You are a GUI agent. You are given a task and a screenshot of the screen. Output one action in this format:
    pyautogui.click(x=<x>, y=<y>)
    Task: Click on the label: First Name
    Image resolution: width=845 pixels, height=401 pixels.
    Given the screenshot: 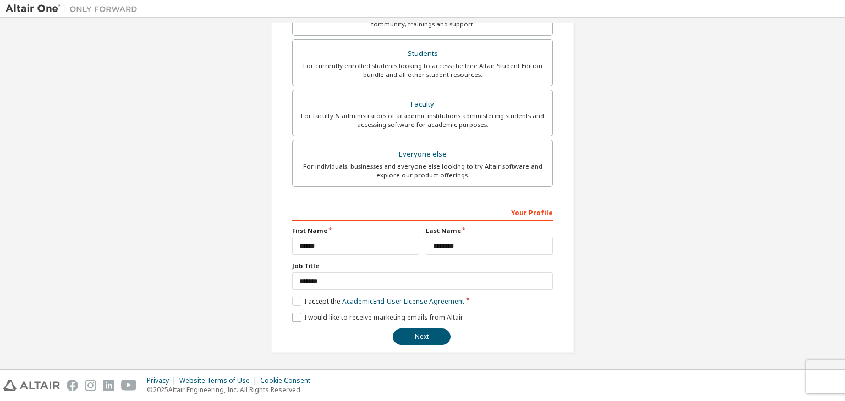 What is the action you would take?
    pyautogui.click(x=355, y=231)
    